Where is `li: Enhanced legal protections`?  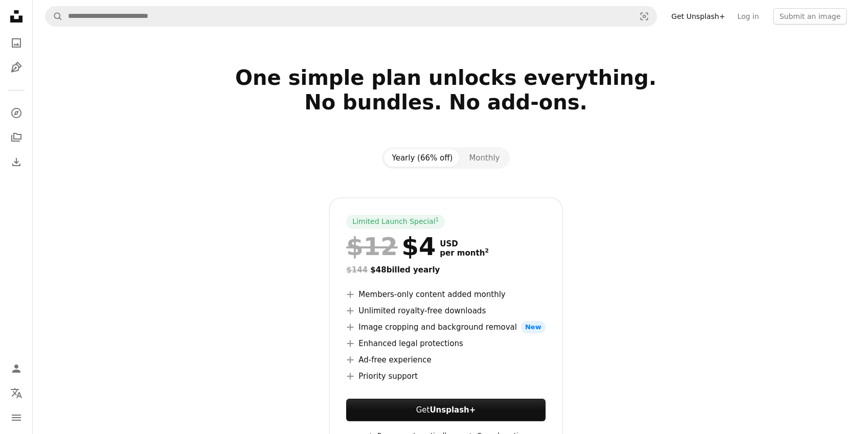 li: Enhanced legal protections is located at coordinates (445, 344).